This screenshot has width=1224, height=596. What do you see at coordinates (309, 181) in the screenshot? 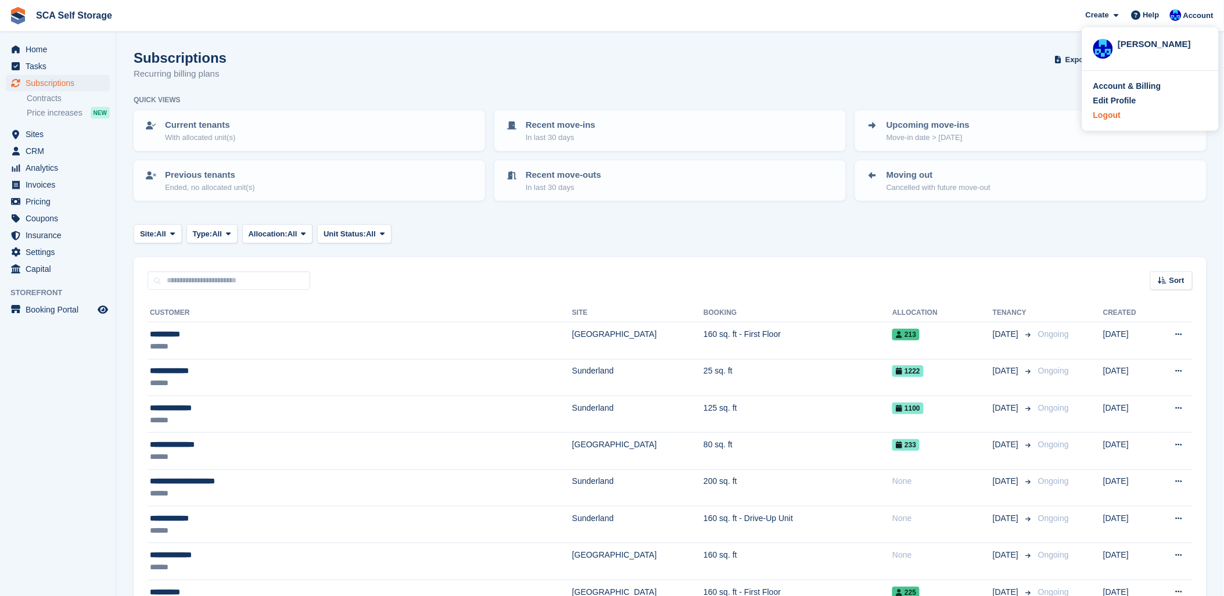
I see `a: Previous tenants Ended, no allocated unit(s)` at bounding box center [309, 181].